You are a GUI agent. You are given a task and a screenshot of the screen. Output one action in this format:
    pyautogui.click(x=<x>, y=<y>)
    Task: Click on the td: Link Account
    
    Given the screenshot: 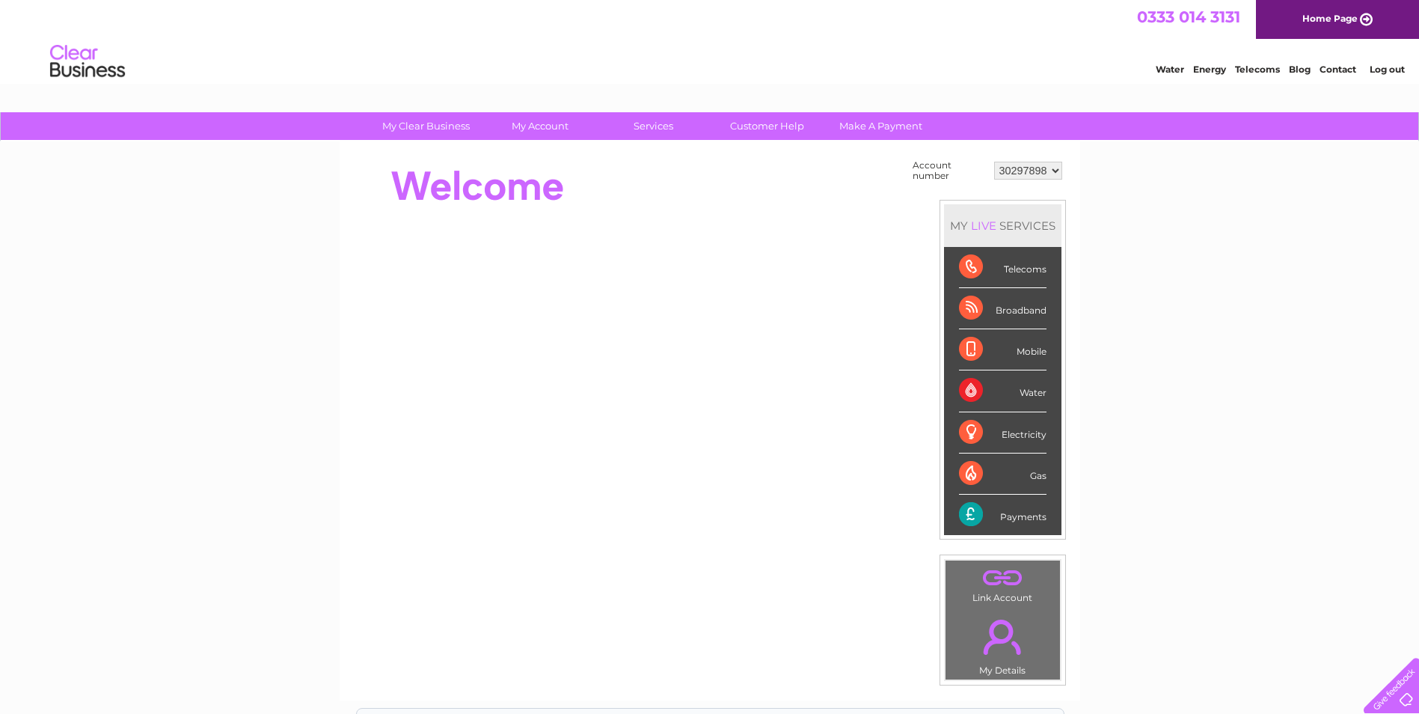 What is the action you would take?
    pyautogui.click(x=1003, y=583)
    